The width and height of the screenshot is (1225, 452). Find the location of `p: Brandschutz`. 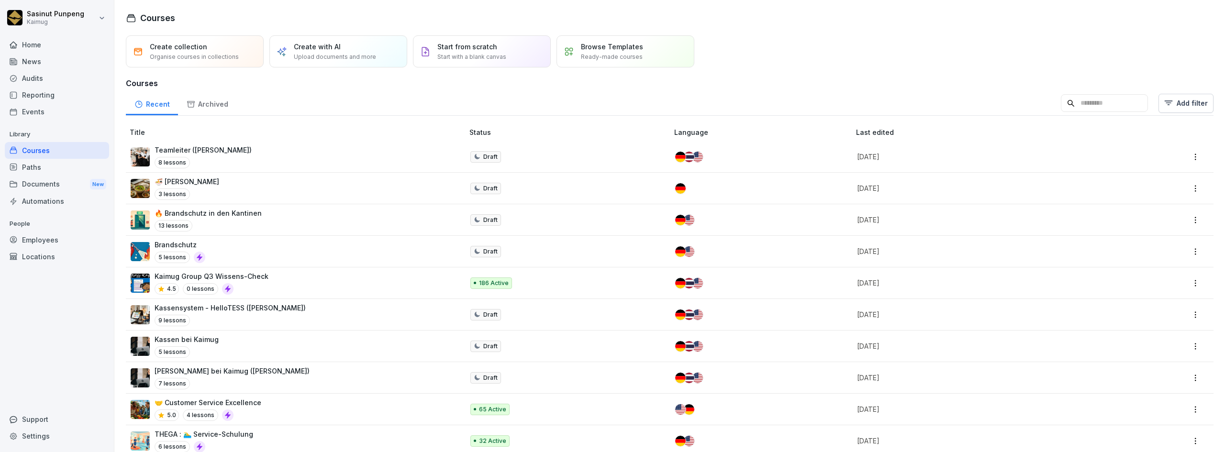

p: Brandschutz is located at coordinates (180, 245).